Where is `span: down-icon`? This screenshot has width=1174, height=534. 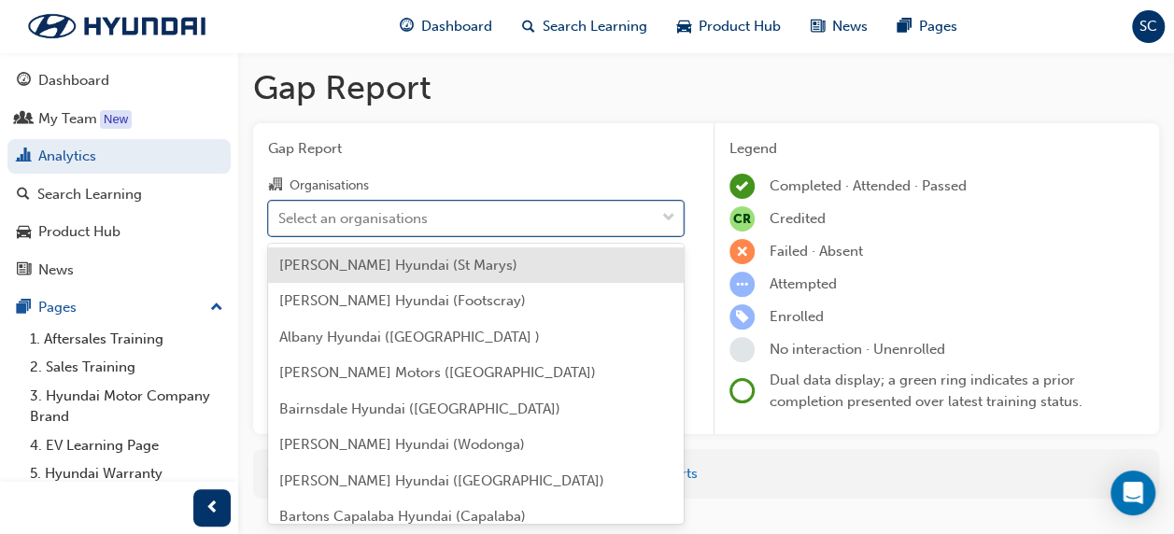 span: down-icon is located at coordinates (669, 219).